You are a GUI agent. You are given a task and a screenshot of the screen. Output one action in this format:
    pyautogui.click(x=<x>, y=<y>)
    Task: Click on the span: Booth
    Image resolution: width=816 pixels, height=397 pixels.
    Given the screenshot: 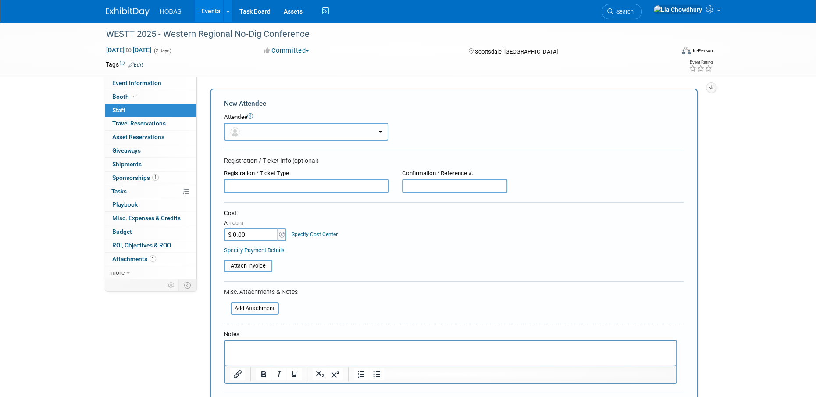 What is the action you would take?
    pyautogui.click(x=125, y=97)
    